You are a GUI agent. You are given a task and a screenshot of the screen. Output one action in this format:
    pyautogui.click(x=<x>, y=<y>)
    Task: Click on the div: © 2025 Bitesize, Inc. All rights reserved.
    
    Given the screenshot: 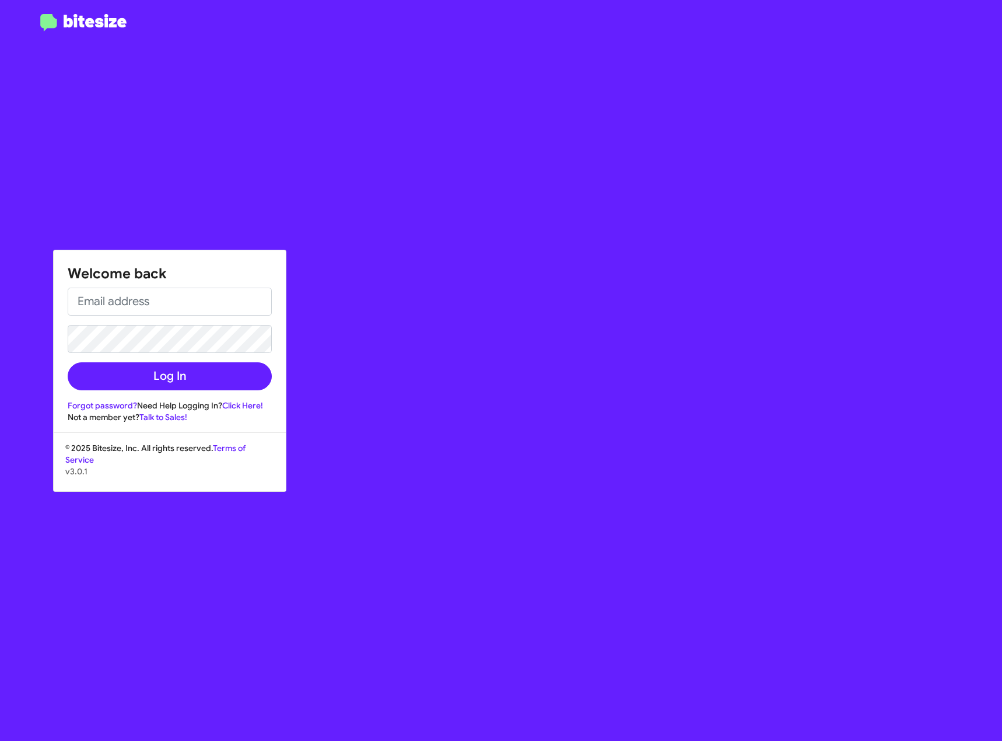 What is the action you would take?
    pyautogui.click(x=170, y=467)
    